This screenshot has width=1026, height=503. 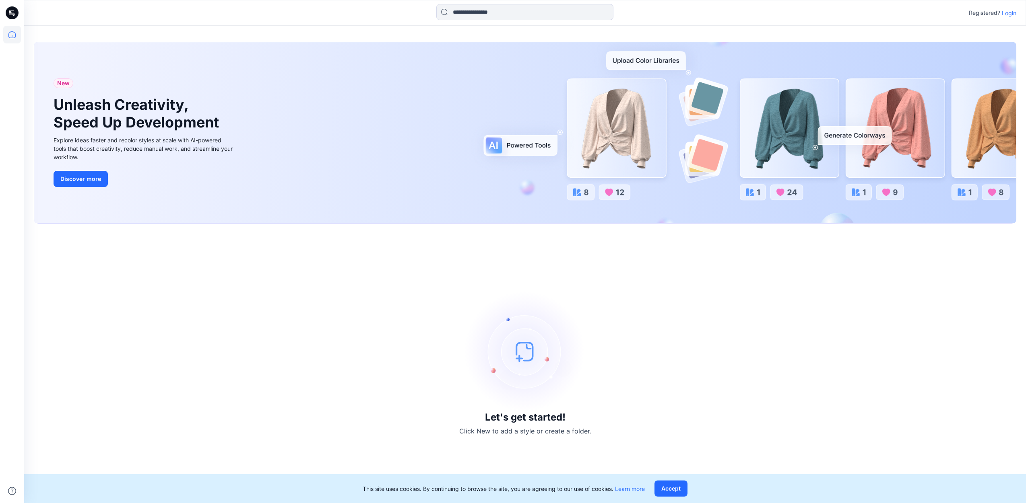 What do you see at coordinates (144, 179) in the screenshot?
I see `a: Discover more` at bounding box center [144, 179].